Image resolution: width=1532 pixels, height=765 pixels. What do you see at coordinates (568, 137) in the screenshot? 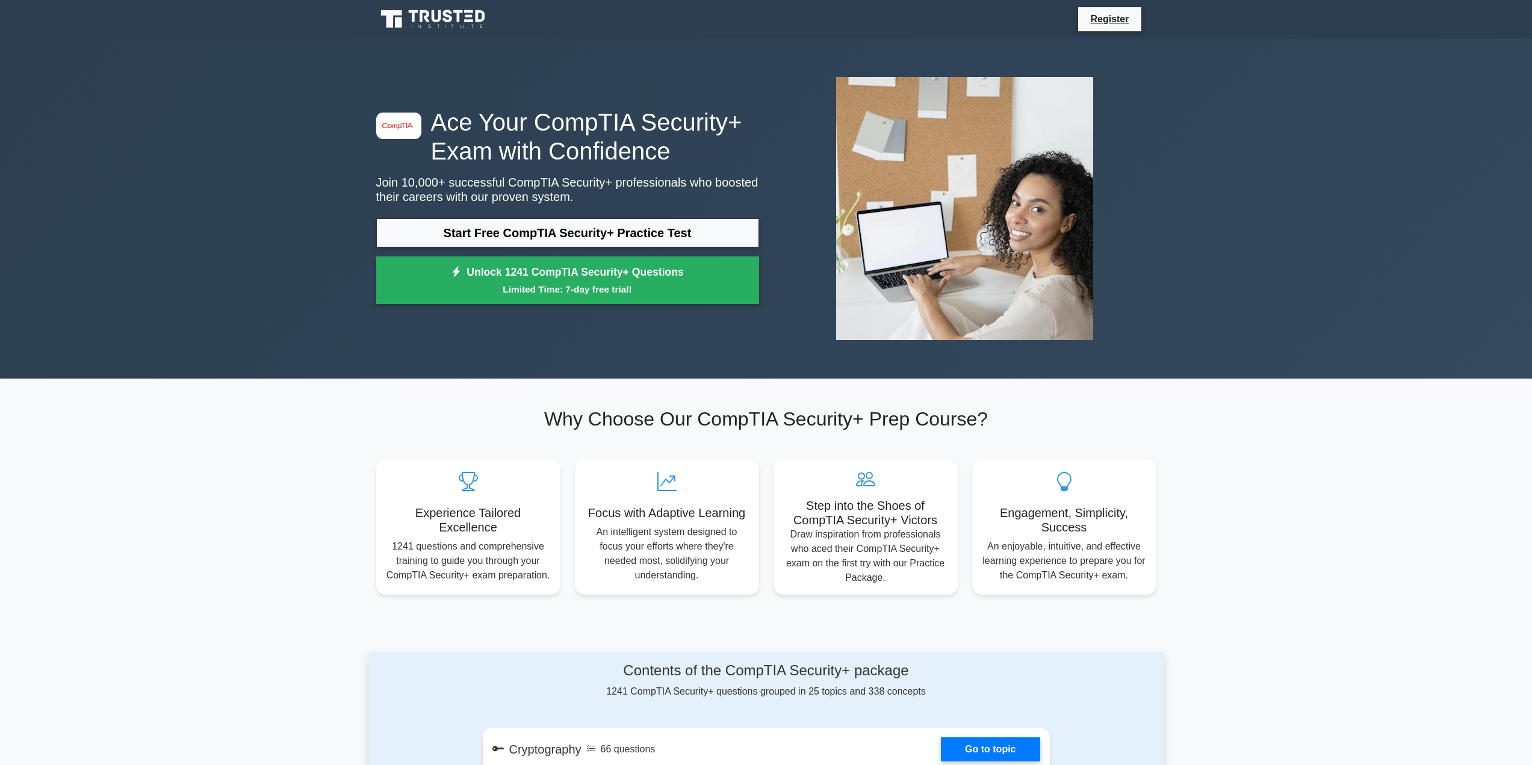
I see `h1: Ace Your CompTIA Security+ Exam with Confidence` at bounding box center [568, 137].